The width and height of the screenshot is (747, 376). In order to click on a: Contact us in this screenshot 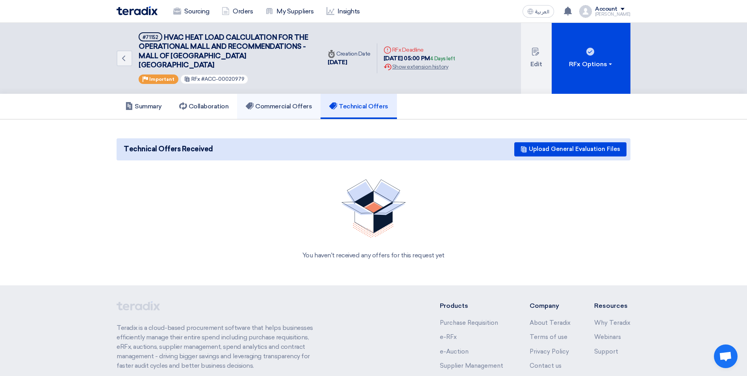, I will do `click(545, 365)`.